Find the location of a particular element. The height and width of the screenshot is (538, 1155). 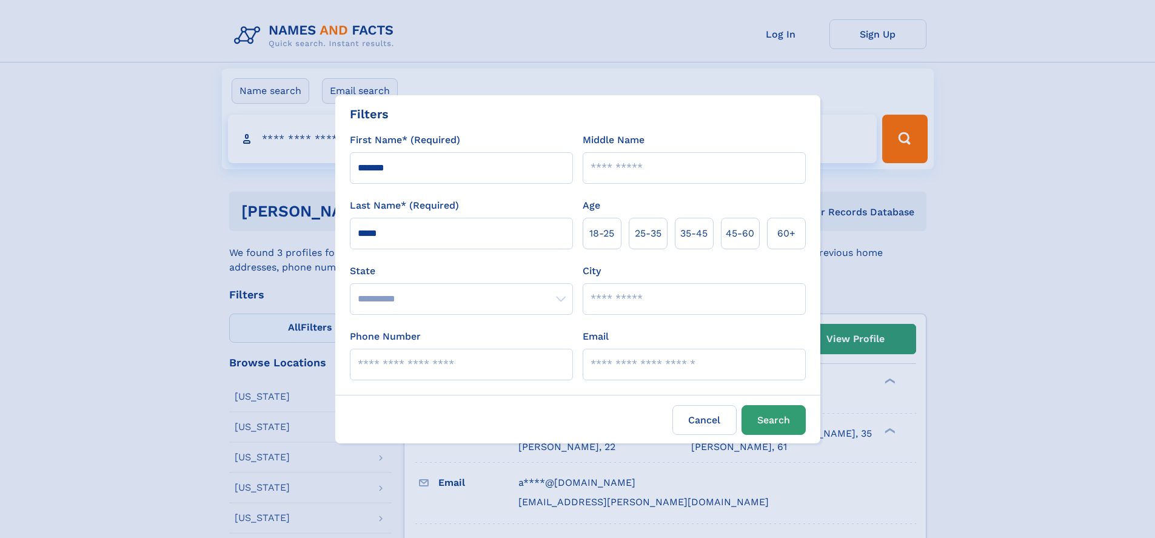

label: Middle Name is located at coordinates (614, 140).